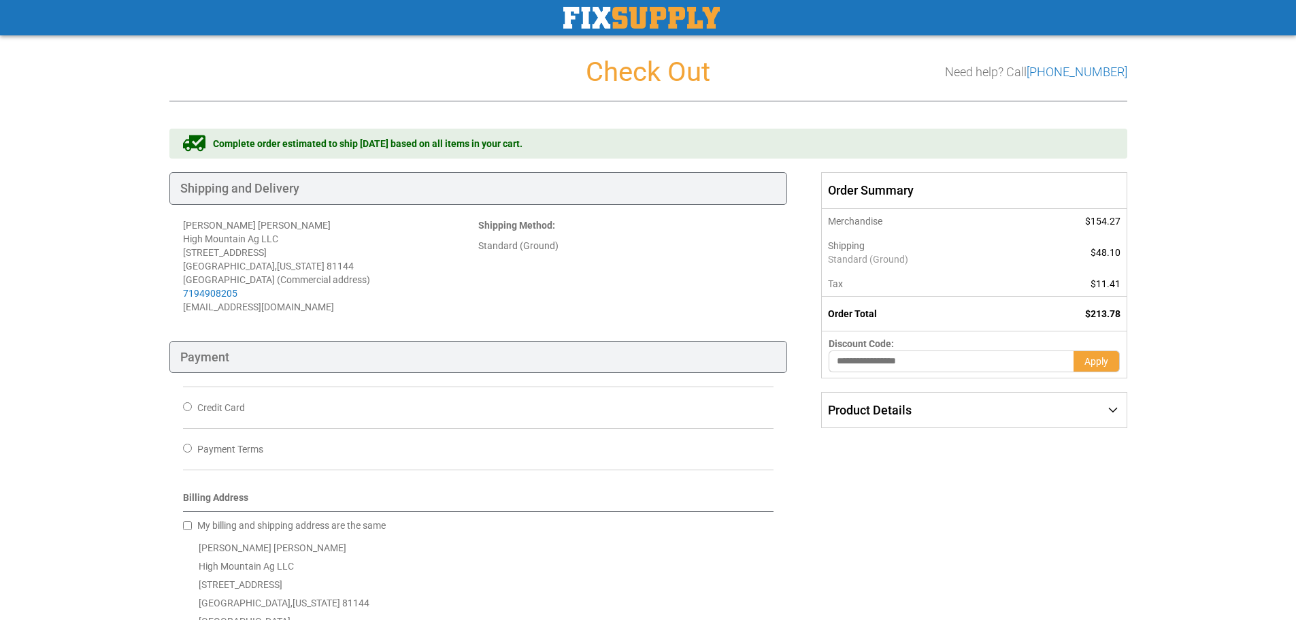  Describe the element at coordinates (642, 18) in the screenshot. I see `img: Fix Industrial Supply` at that location.